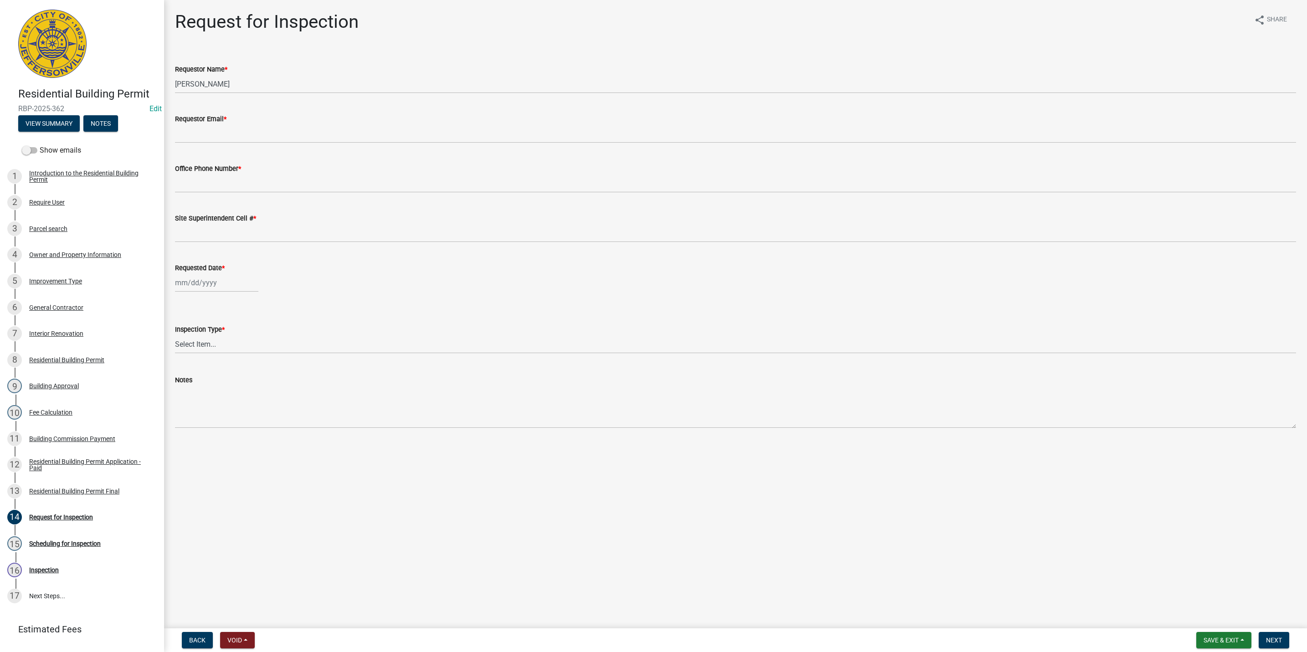 This screenshot has width=1307, height=652. Describe the element at coordinates (200, 330) in the screenshot. I see `label: Inspection Type` at that location.